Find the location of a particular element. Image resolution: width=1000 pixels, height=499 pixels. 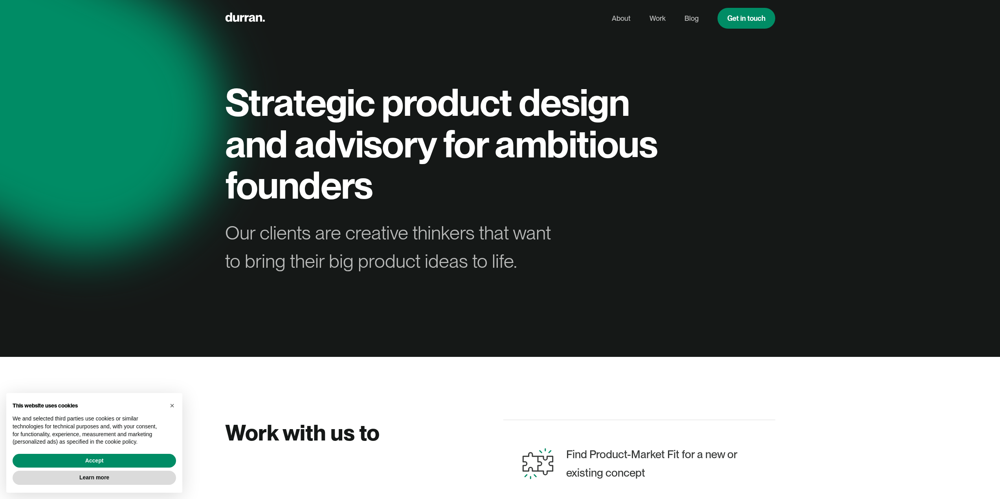

a: home is located at coordinates (245, 18).